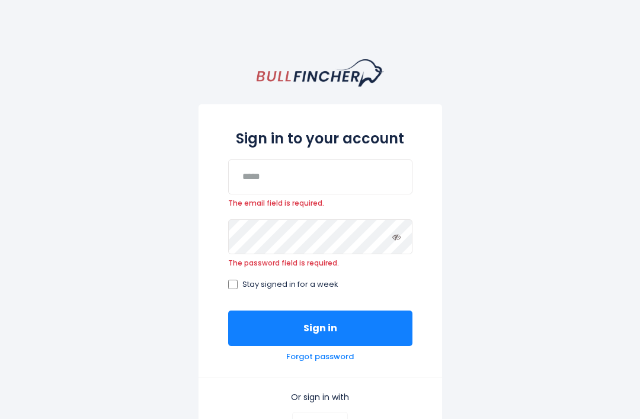 This screenshot has height=419, width=640. Describe the element at coordinates (320, 263) in the screenshot. I see `span: The password field is required.` at that location.